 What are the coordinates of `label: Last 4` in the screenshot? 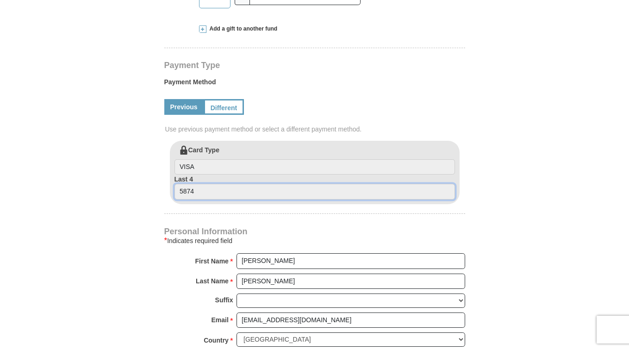 It's located at (315, 187).